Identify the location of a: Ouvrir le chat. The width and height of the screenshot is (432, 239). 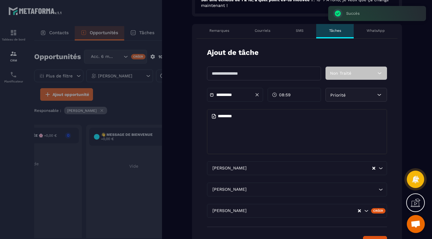
(416, 224).